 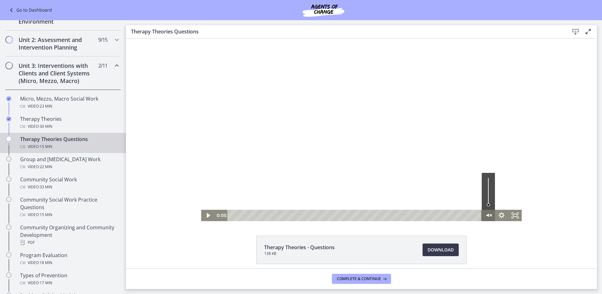 I want to click on button: Complete & continue, so click(x=362, y=278).